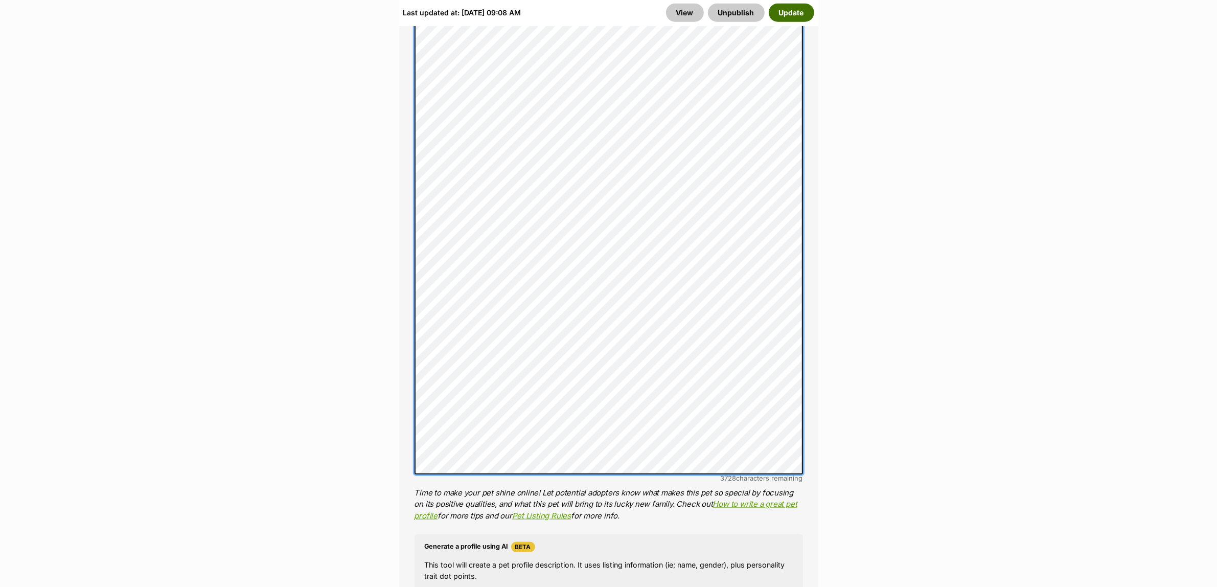 The height and width of the screenshot is (587, 1217). Describe the element at coordinates (605, 509) in the screenshot. I see `a: How to write a great pet profile` at that location.